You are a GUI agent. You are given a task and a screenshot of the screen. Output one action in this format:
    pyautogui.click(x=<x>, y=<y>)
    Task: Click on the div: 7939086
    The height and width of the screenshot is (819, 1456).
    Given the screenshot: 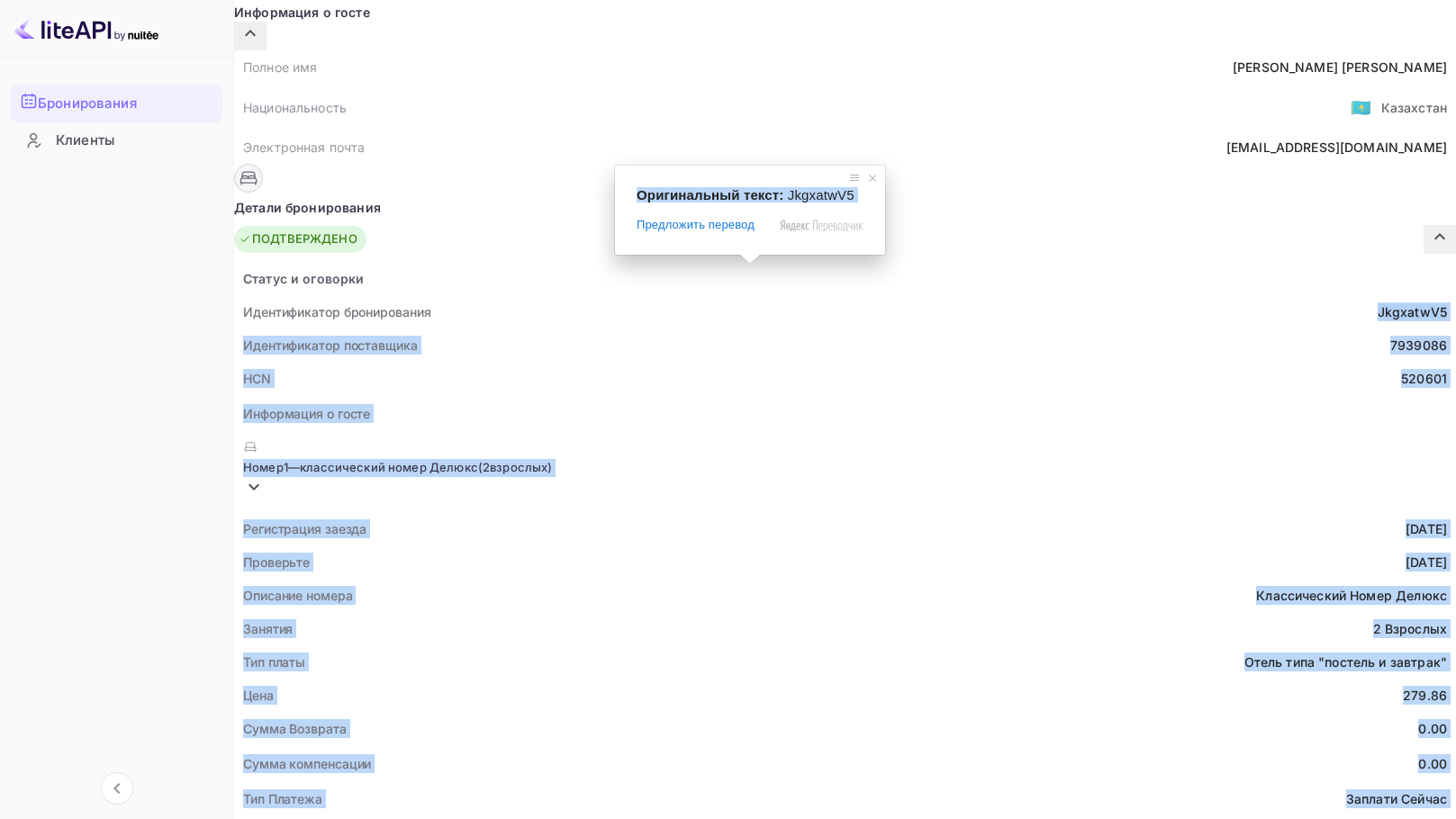 What is the action you would take?
    pyautogui.click(x=1419, y=345)
    